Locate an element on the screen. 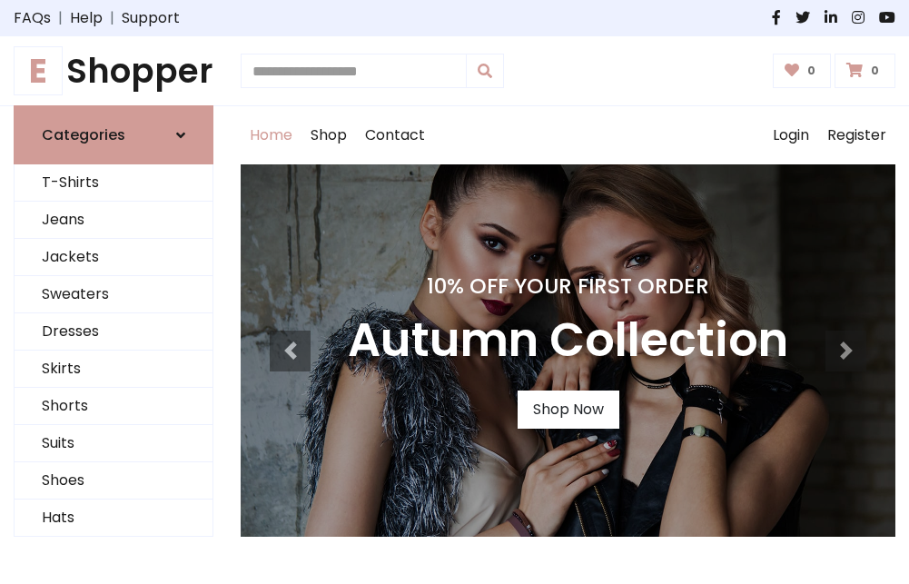  a: Suits is located at coordinates (114, 443).